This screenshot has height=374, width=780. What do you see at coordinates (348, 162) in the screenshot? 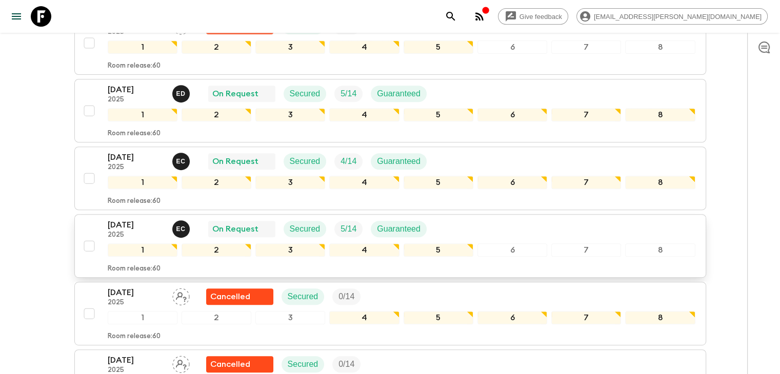
I see `p: 4 / 14` at bounding box center [348, 162].